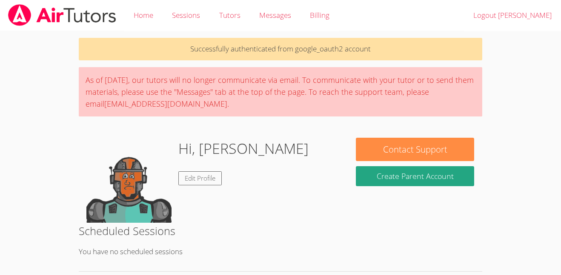 This screenshot has width=561, height=275. What do you see at coordinates (62, 15) in the screenshot?
I see `img: airtutors_banner-c4298cdbf04f3fff15de1276eac7730deb9818008684d7c2e4769d2f7ddbe033.png` at bounding box center [62, 15].